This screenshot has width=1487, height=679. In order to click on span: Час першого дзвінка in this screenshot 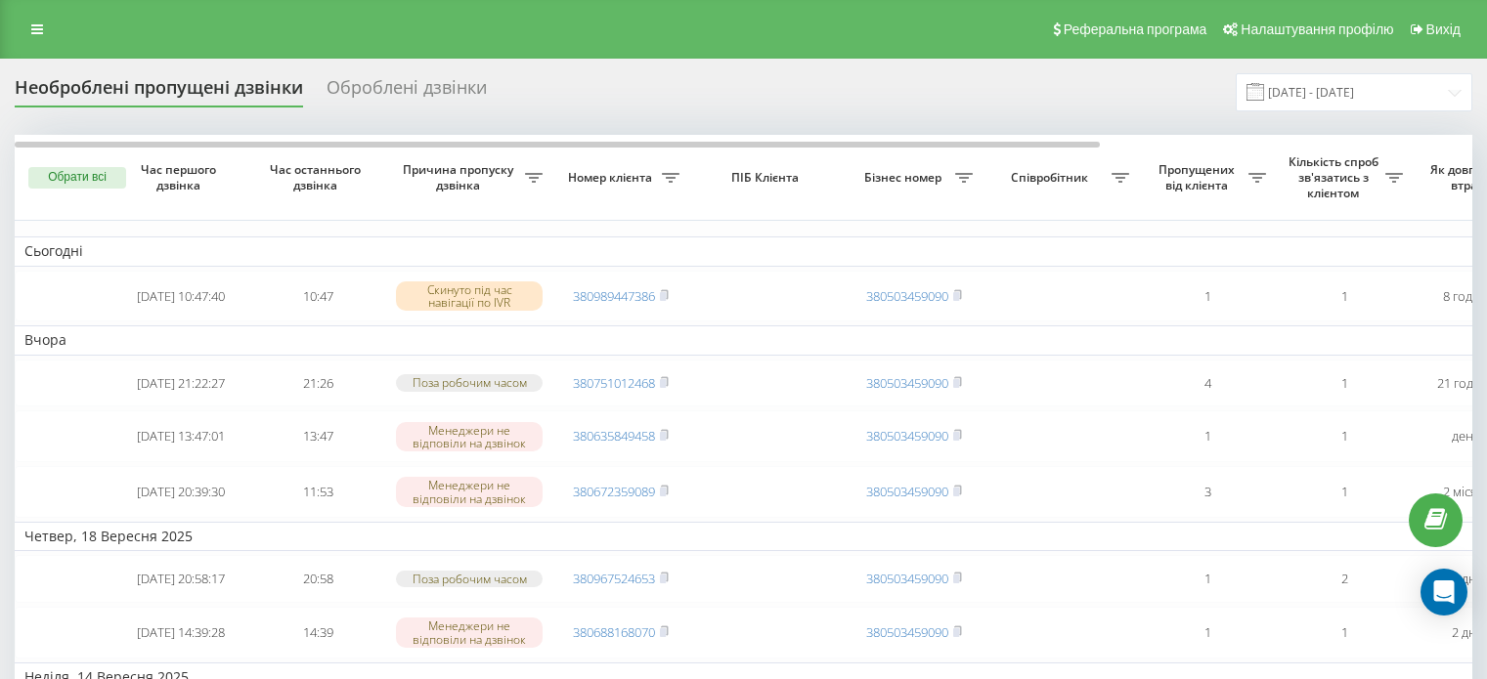, I will do `click(181, 177)`.